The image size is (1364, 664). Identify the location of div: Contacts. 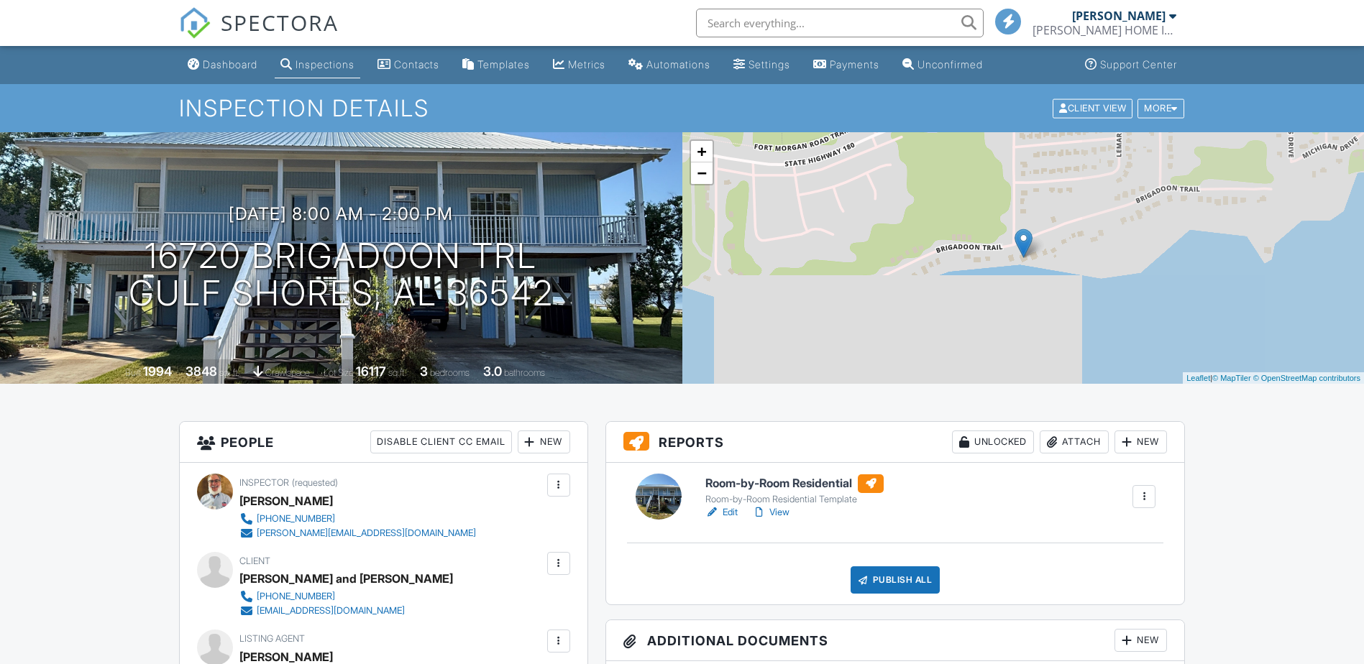
(416, 64).